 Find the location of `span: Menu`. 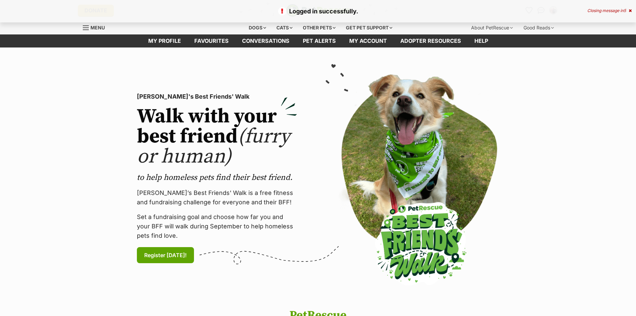

span: Menu is located at coordinates (98, 27).